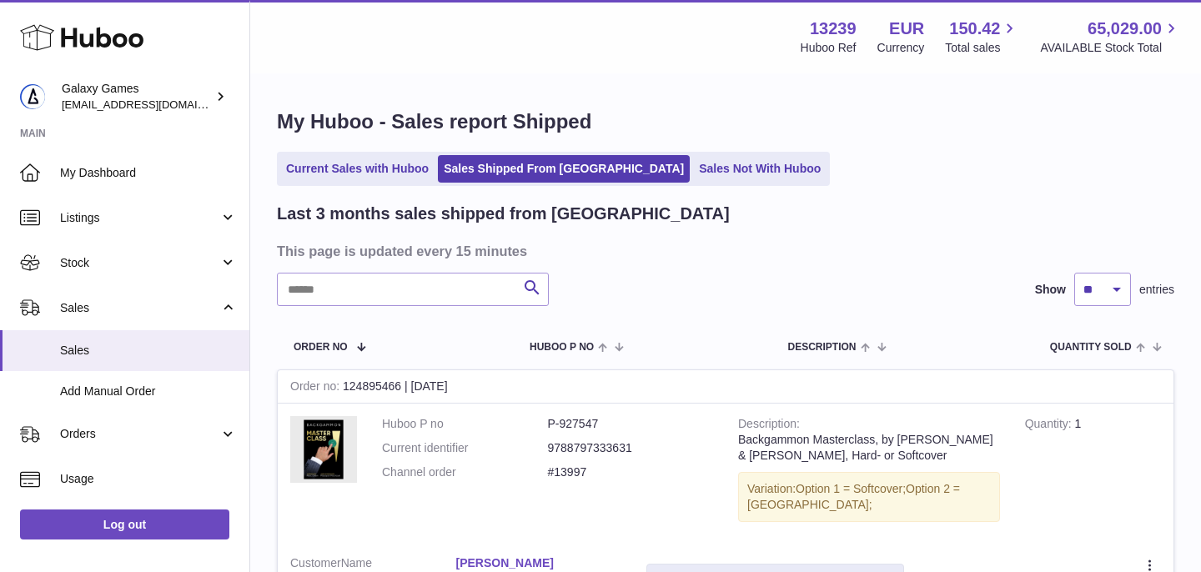  I want to click on span: Orders, so click(139, 434).